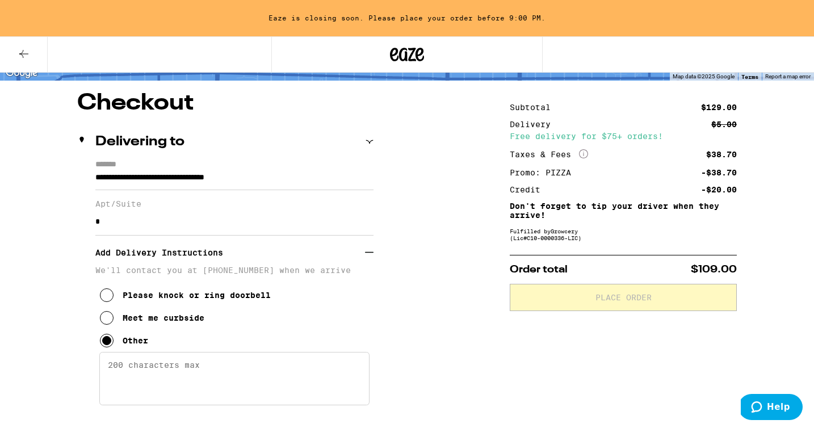  What do you see at coordinates (623, 234) in the screenshot?
I see `div: Fulfilled by Growcery (Lic# C10-0000336-LIC )` at bounding box center [623, 234].